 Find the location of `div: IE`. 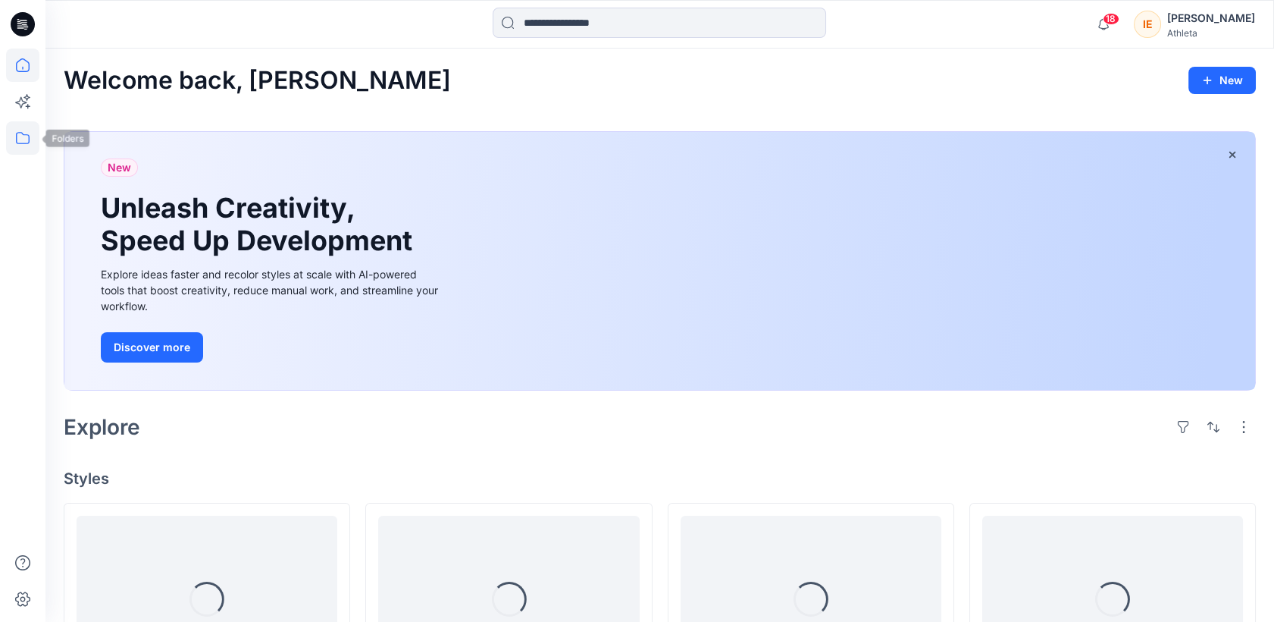

div: IE is located at coordinates (1148, 24).